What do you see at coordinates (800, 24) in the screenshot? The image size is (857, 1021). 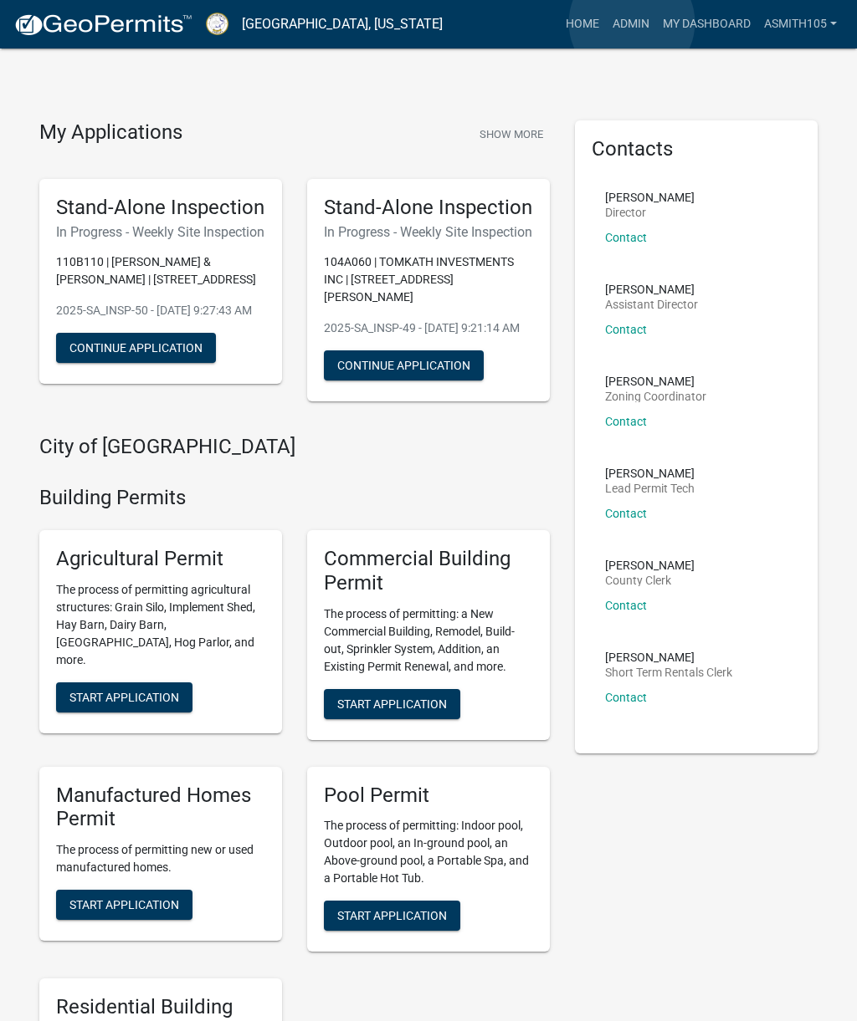 I see `a: asmith105` at bounding box center [800, 24].